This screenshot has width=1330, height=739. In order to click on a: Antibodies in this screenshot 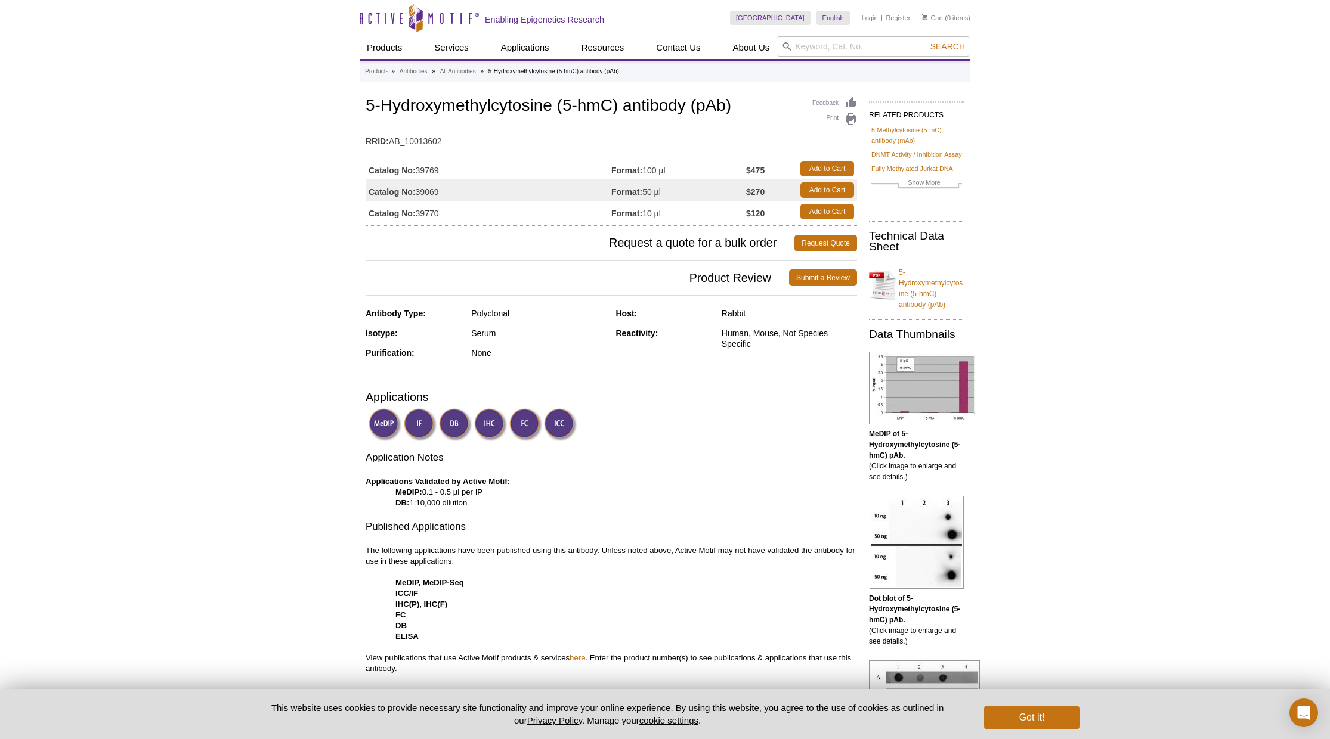, I will do `click(413, 72)`.